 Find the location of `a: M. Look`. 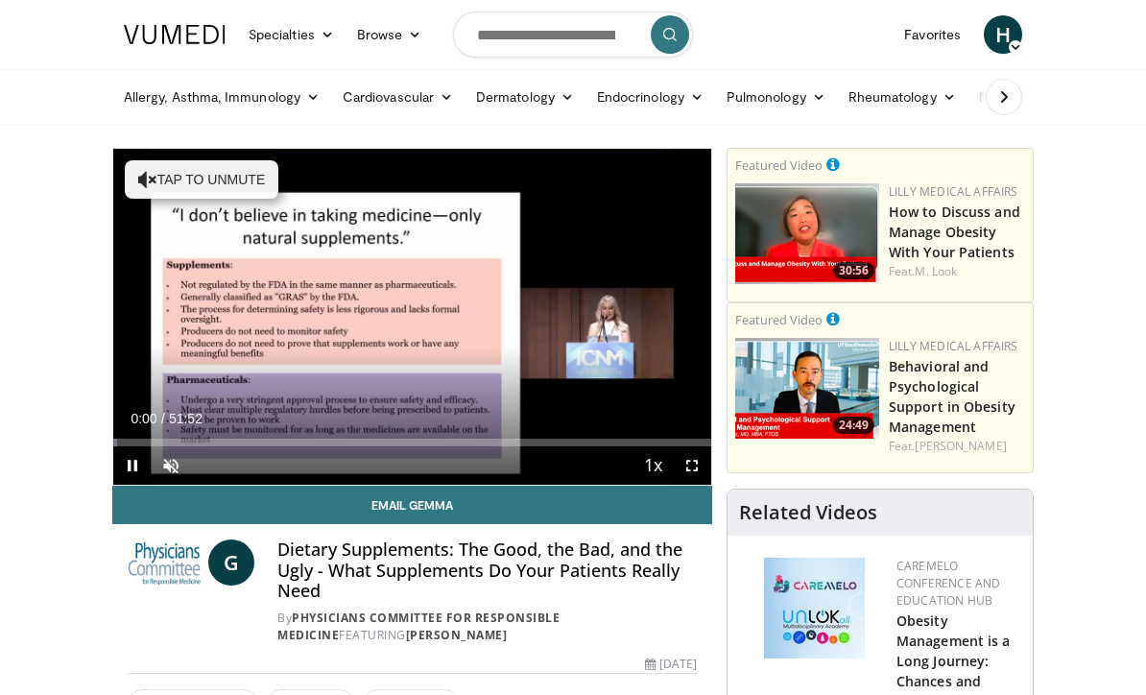

a: M. Look is located at coordinates (936, 271).